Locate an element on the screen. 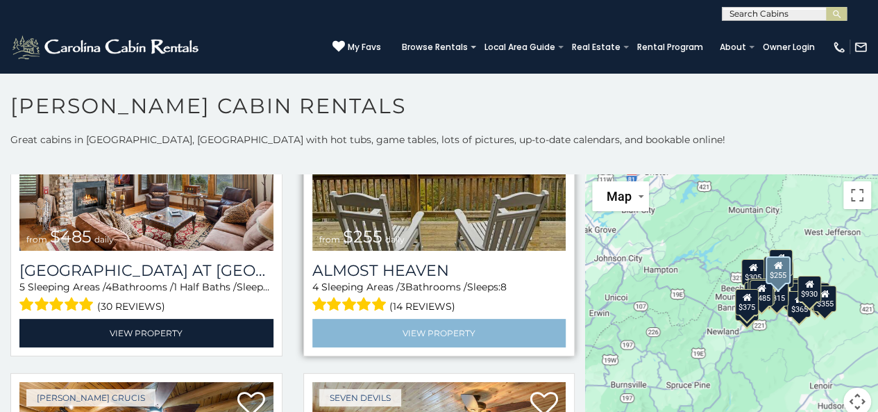  a: My Favs is located at coordinates (357, 47).